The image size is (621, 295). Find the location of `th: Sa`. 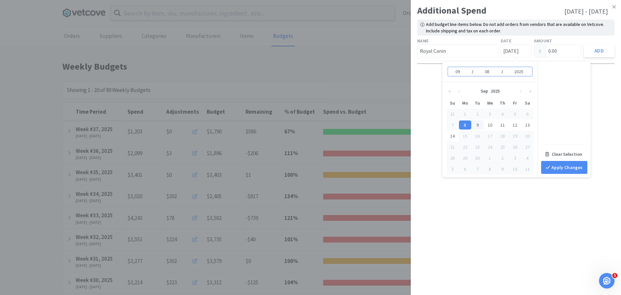

th: Sa is located at coordinates (527, 103).